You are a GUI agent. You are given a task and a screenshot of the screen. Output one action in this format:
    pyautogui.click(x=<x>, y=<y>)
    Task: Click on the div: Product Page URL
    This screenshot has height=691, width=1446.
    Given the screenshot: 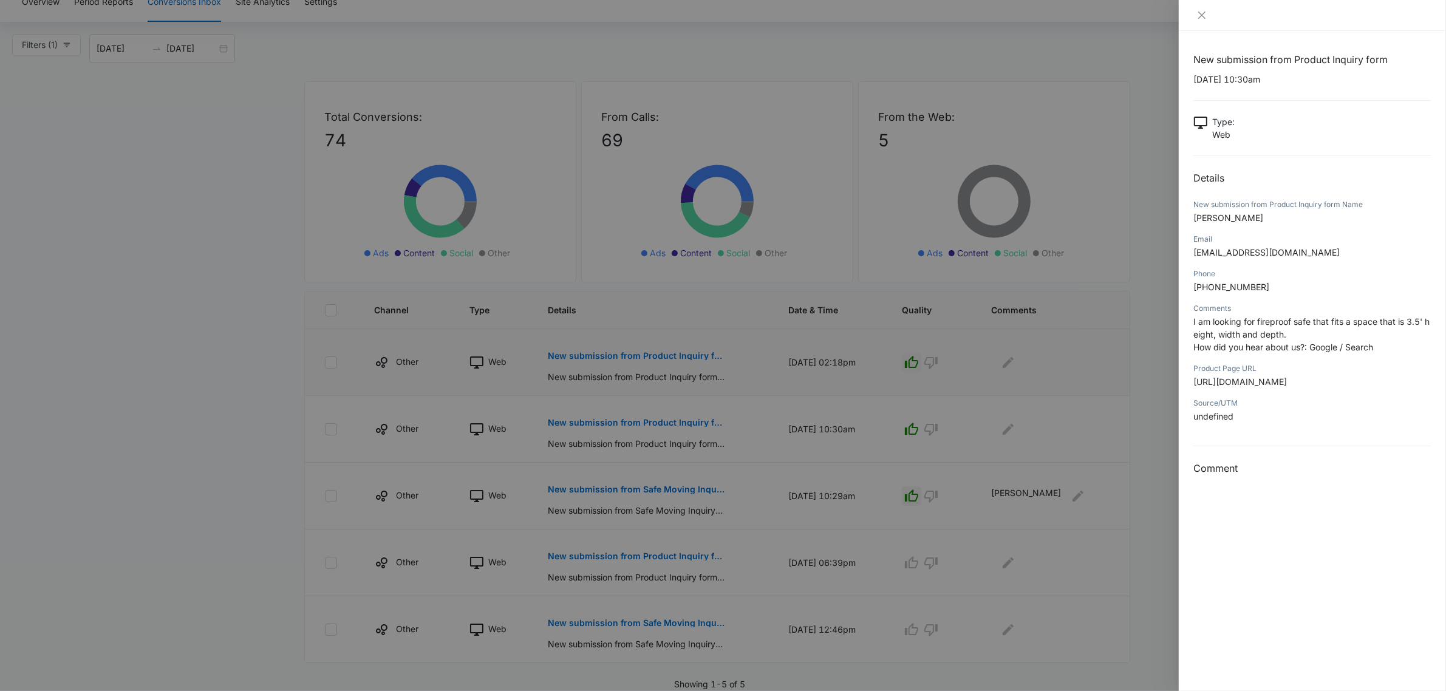 What is the action you would take?
    pyautogui.click(x=1312, y=369)
    